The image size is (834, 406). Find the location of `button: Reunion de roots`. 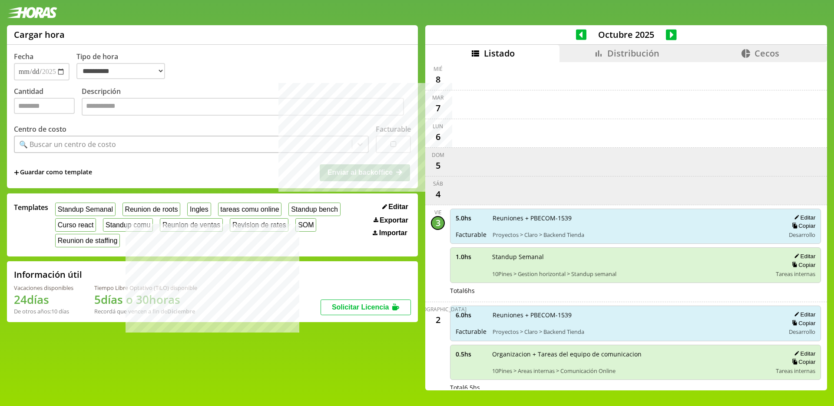

button: Reunion de roots is located at coordinates (151, 209).